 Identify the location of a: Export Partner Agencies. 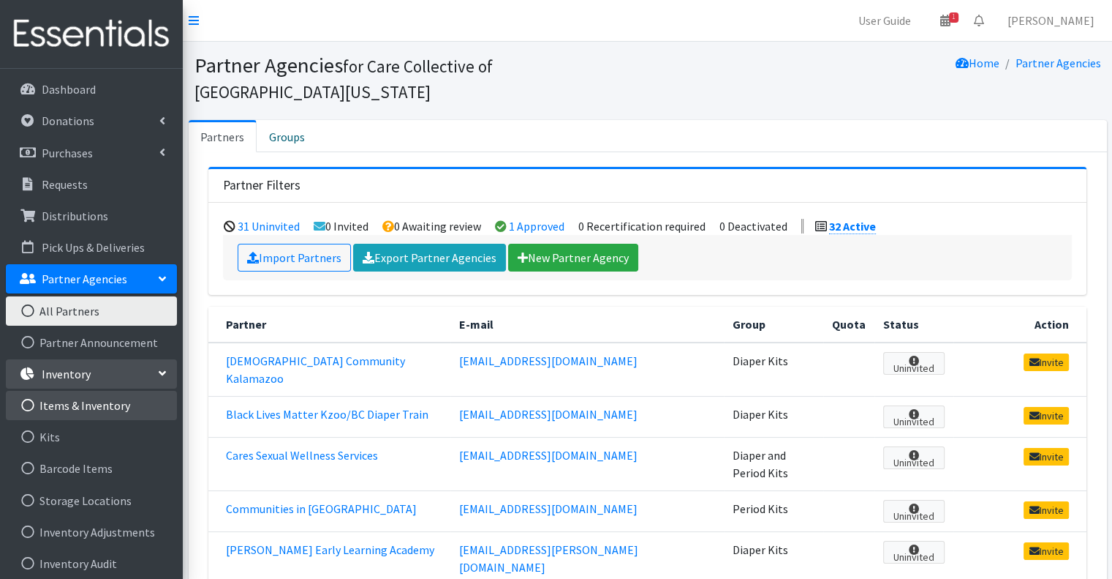
(429, 257).